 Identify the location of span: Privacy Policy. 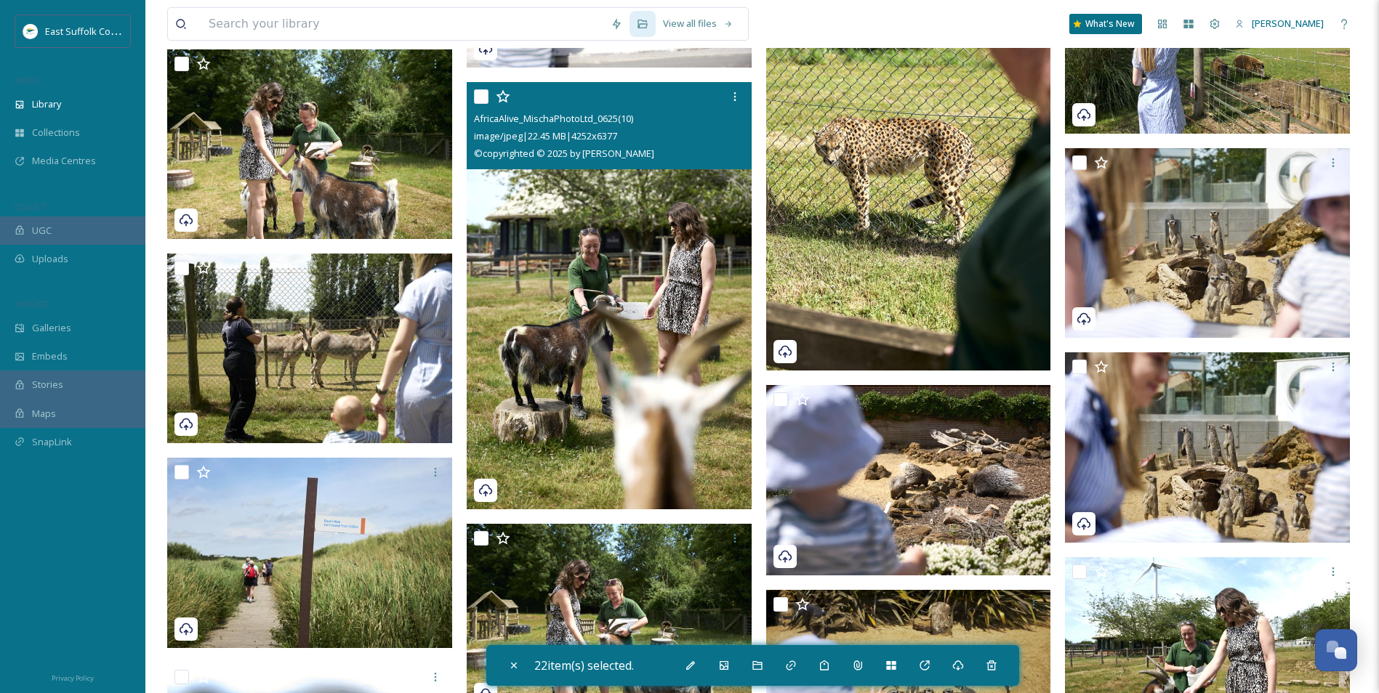
(73, 678).